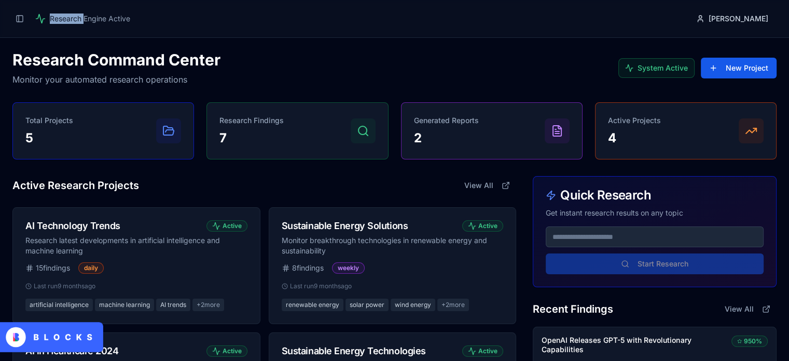  What do you see at coordinates (348, 268) in the screenshot?
I see `div: weekly` at bounding box center [348, 268].